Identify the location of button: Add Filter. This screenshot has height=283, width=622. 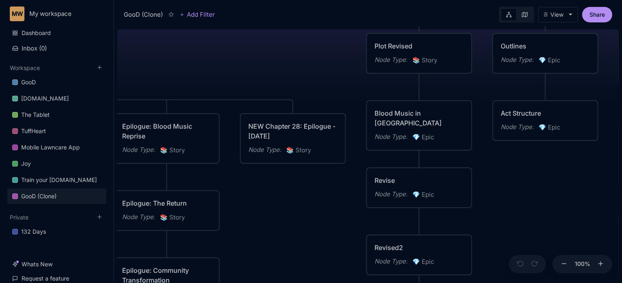
(197, 15).